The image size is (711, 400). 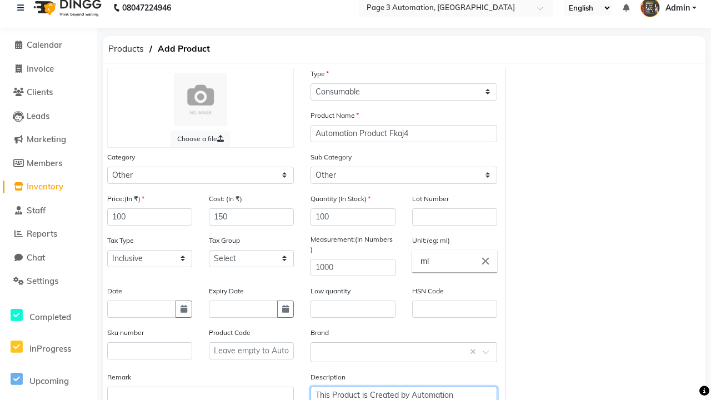 I want to click on span: Settings, so click(x=42, y=280).